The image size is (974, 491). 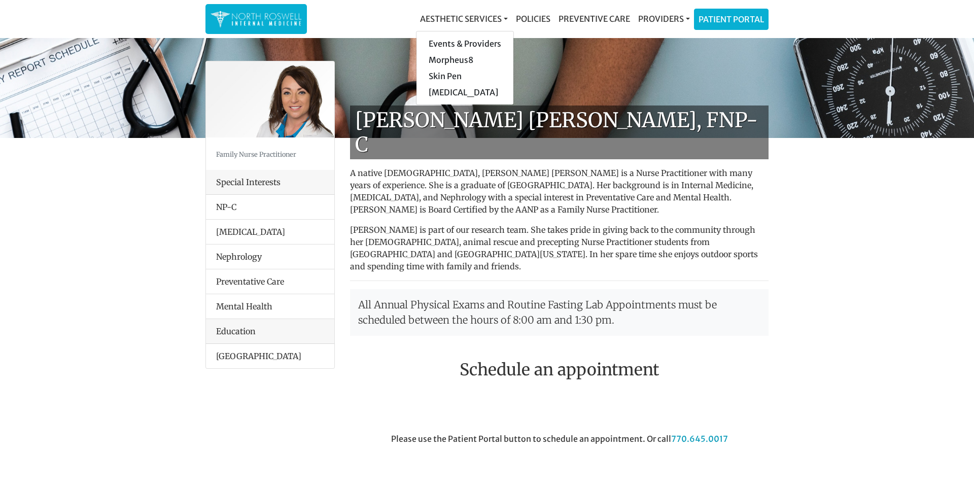 I want to click on img: North Roswell Internal Medicine, so click(x=256, y=19).